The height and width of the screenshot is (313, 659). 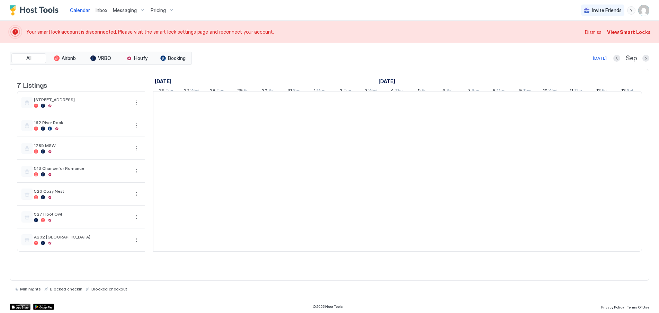 I want to click on button: VRBO, so click(x=101, y=58).